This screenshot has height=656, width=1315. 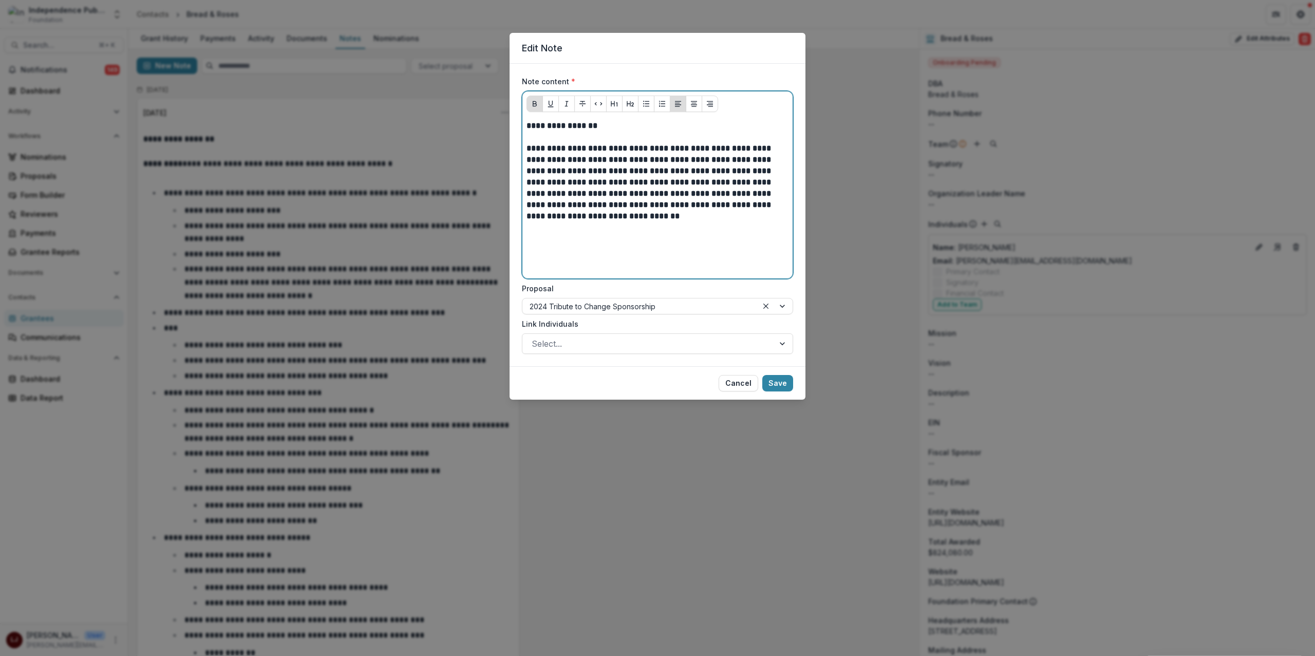 What do you see at coordinates (766, 306) in the screenshot?
I see `div: Clear selected options` at bounding box center [766, 306].